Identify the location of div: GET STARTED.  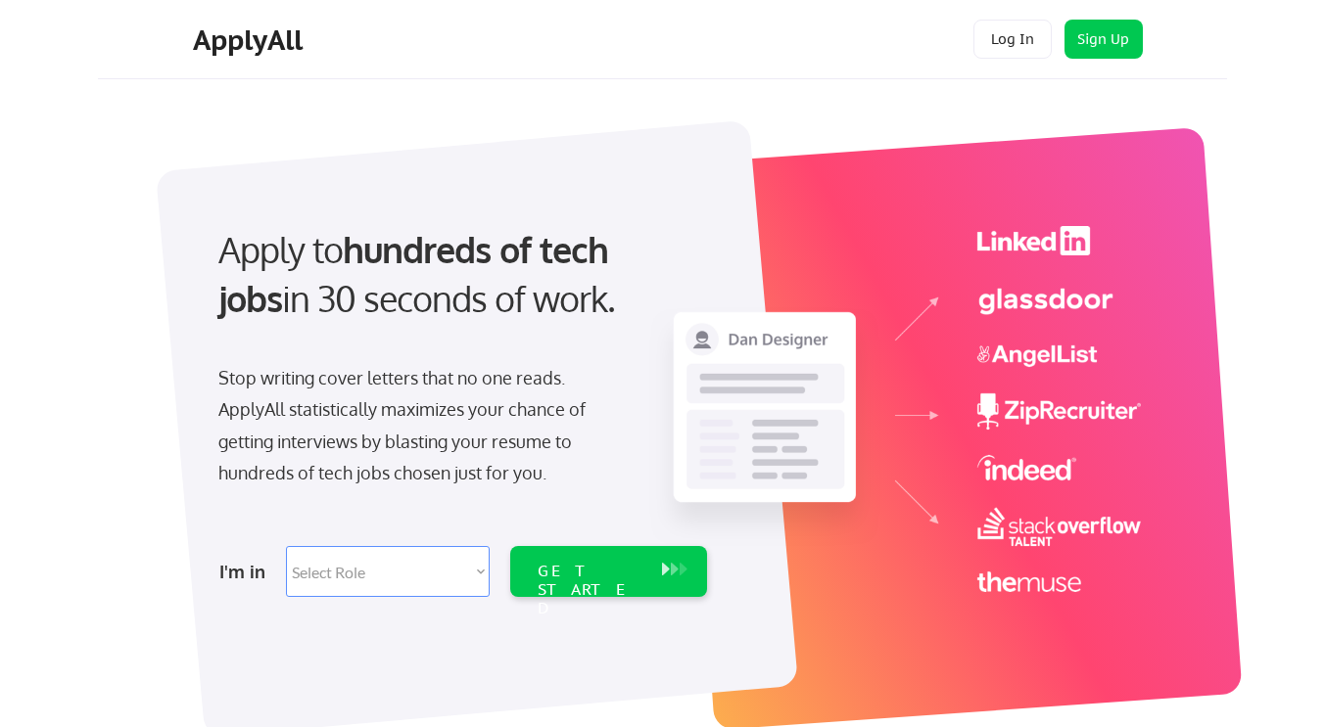
(589, 590).